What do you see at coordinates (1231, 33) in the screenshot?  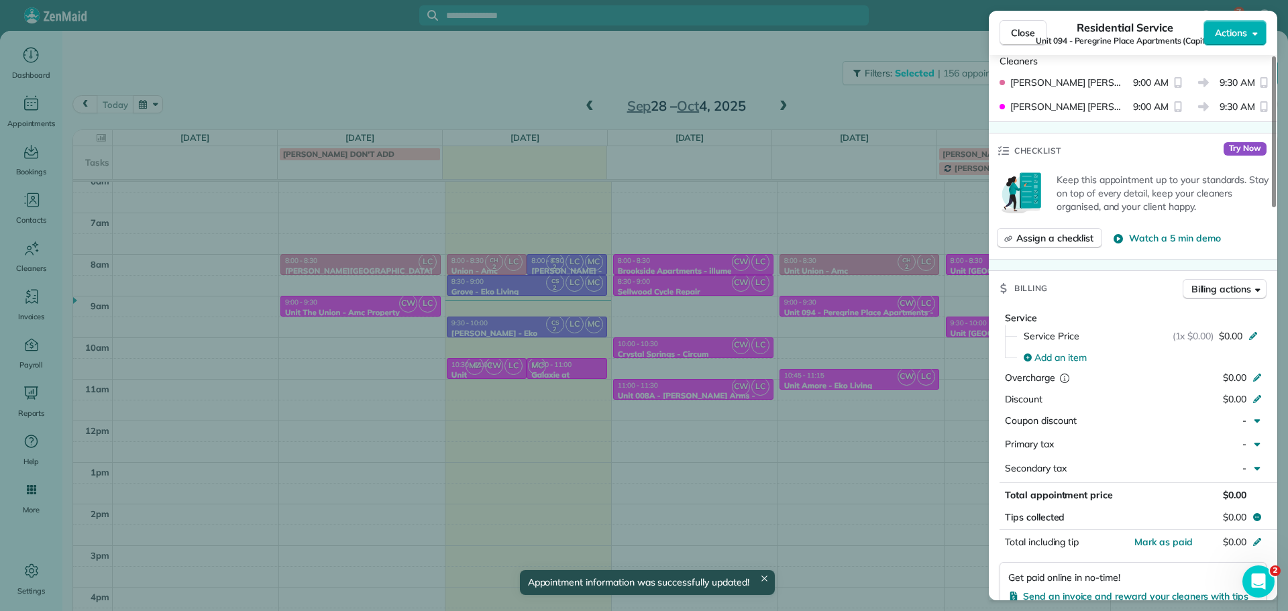 I see `span: Actions` at bounding box center [1231, 33].